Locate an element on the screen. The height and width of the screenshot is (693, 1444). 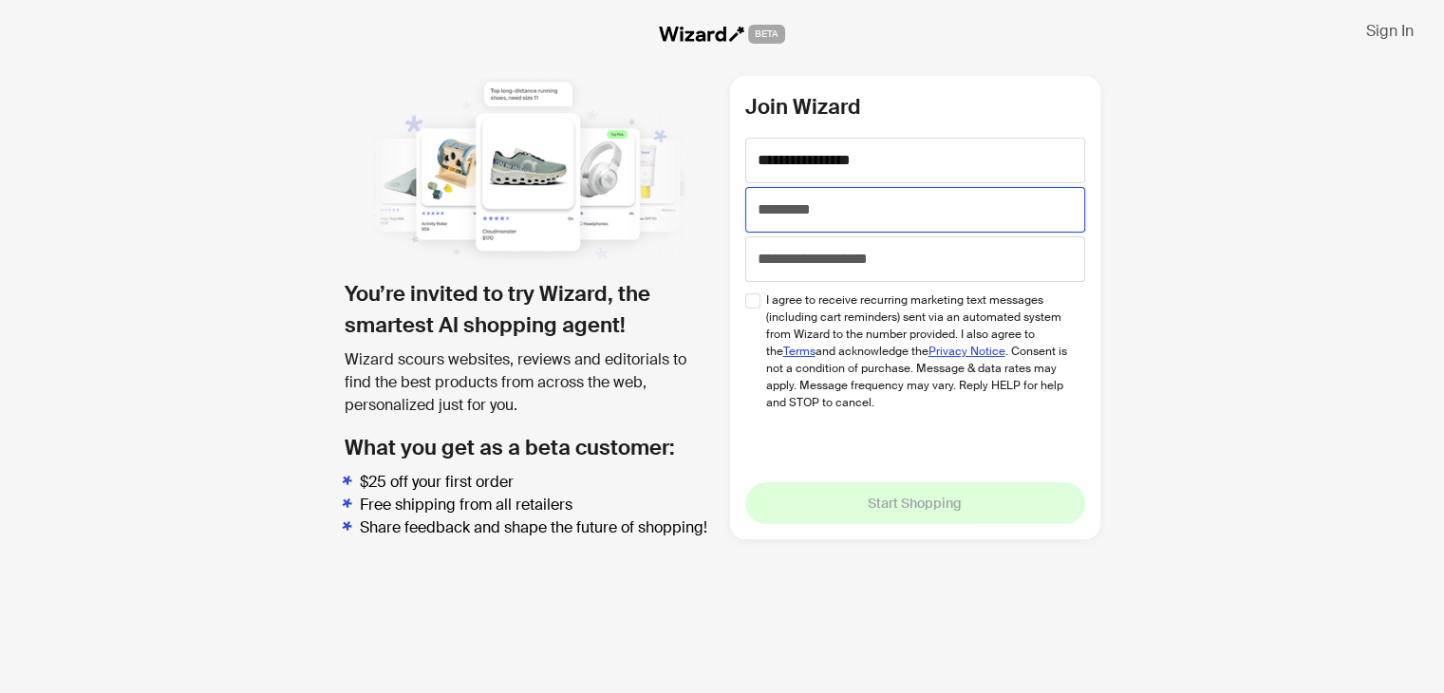
h2: What you get as a beta customer: is located at coordinates (530, 447).